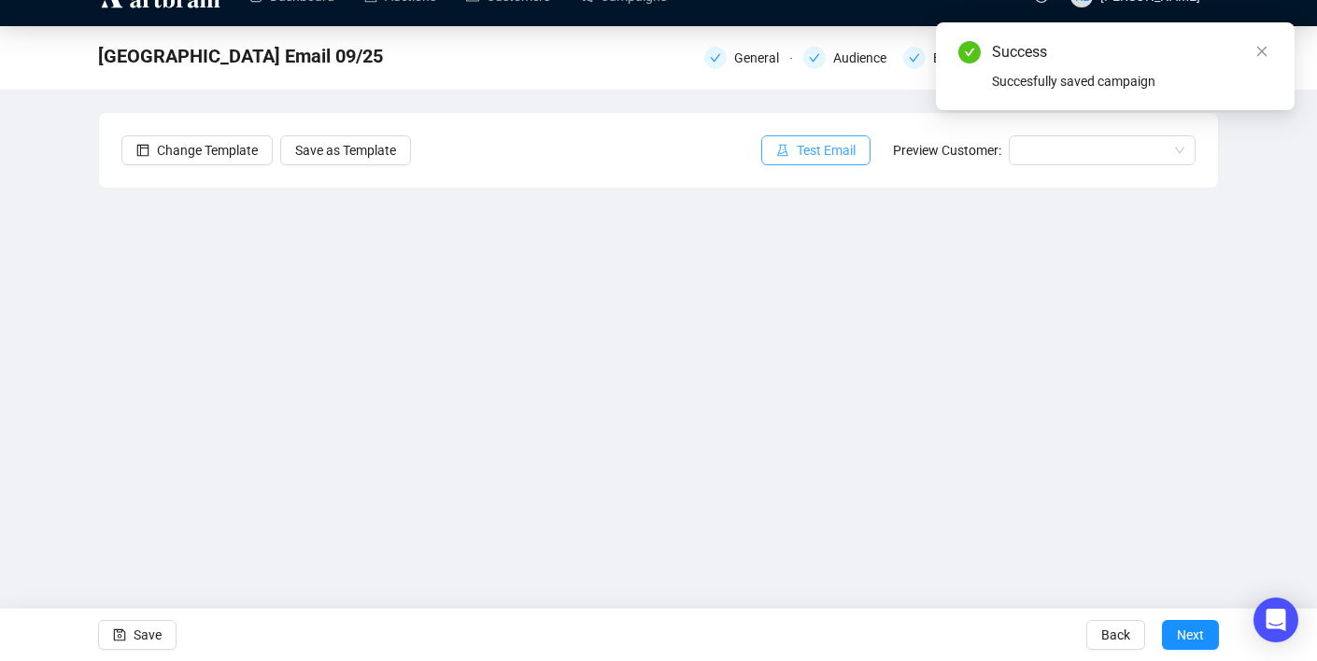 Image resolution: width=1317 pixels, height=661 pixels. Describe the element at coordinates (143, 150) in the screenshot. I see `span: layout` at that location.